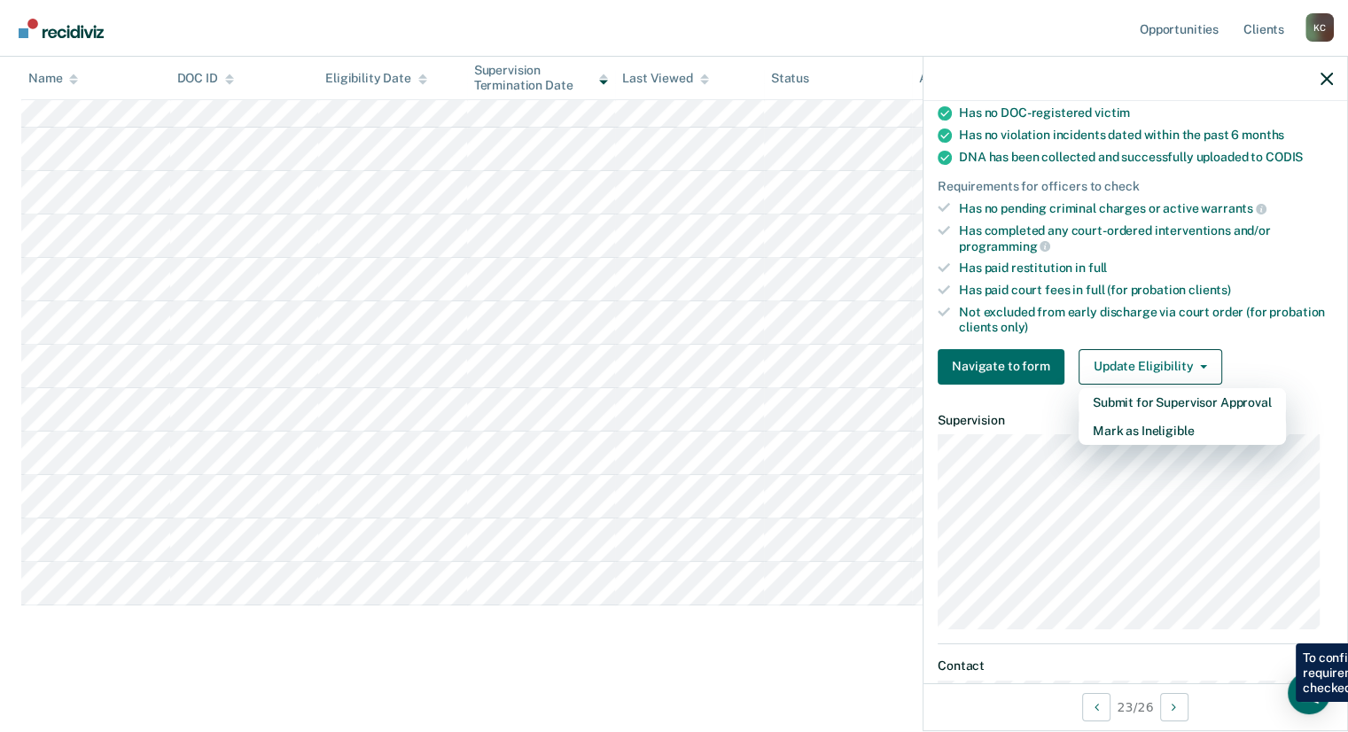 This screenshot has height=732, width=1348. Describe the element at coordinates (1096, 707) in the screenshot. I see `button: Previous Opportunity` at that location.